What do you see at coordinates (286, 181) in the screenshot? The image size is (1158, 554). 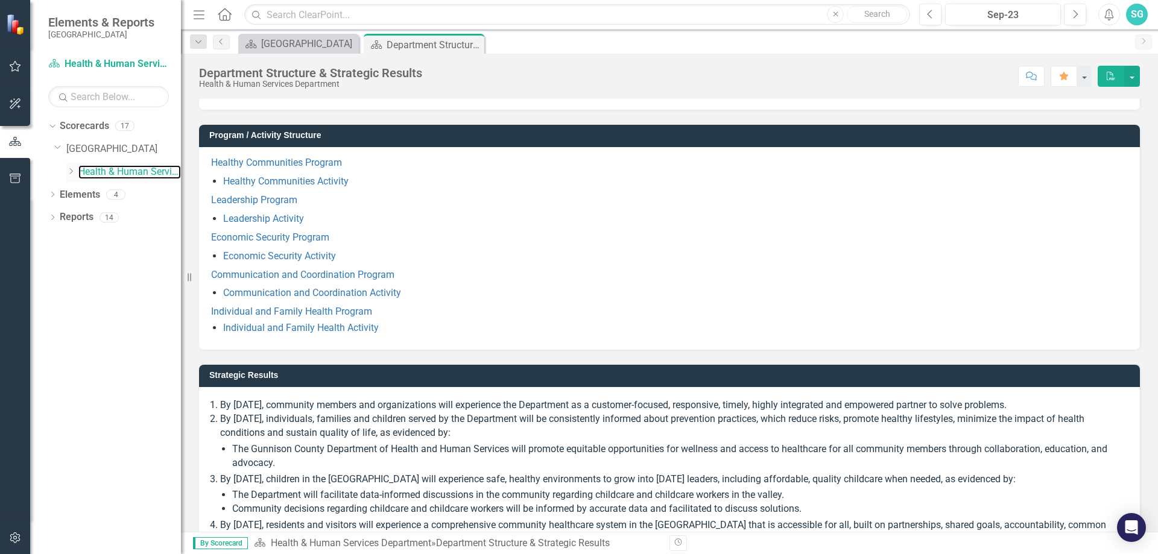 I see `a: Healthy Communities Activity` at bounding box center [286, 181].